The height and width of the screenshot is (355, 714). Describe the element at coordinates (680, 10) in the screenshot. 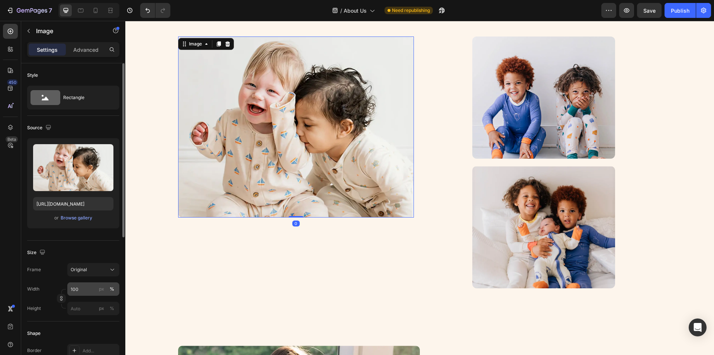

I see `button: Publish` at that location.